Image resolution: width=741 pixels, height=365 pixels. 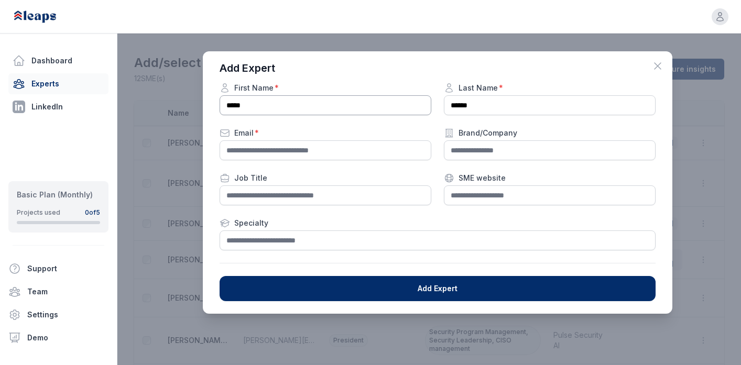 I want to click on div: Projects used, so click(x=38, y=213).